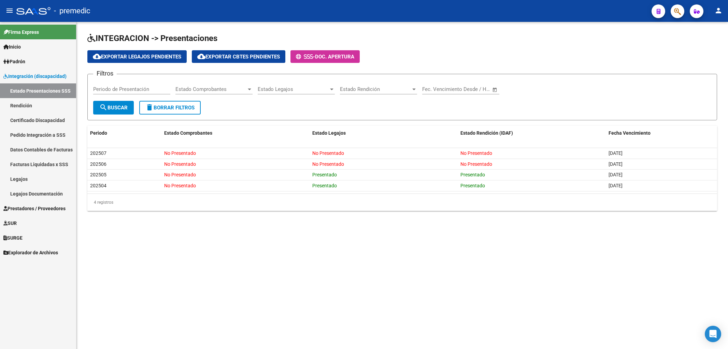 This screenshot has width=728, height=349. I want to click on button: Borrar Filtros, so click(170, 108).